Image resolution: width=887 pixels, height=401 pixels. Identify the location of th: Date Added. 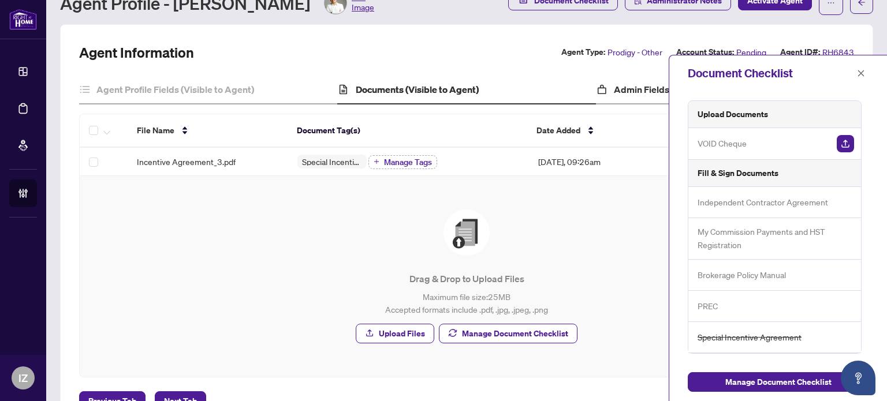
(603, 131).